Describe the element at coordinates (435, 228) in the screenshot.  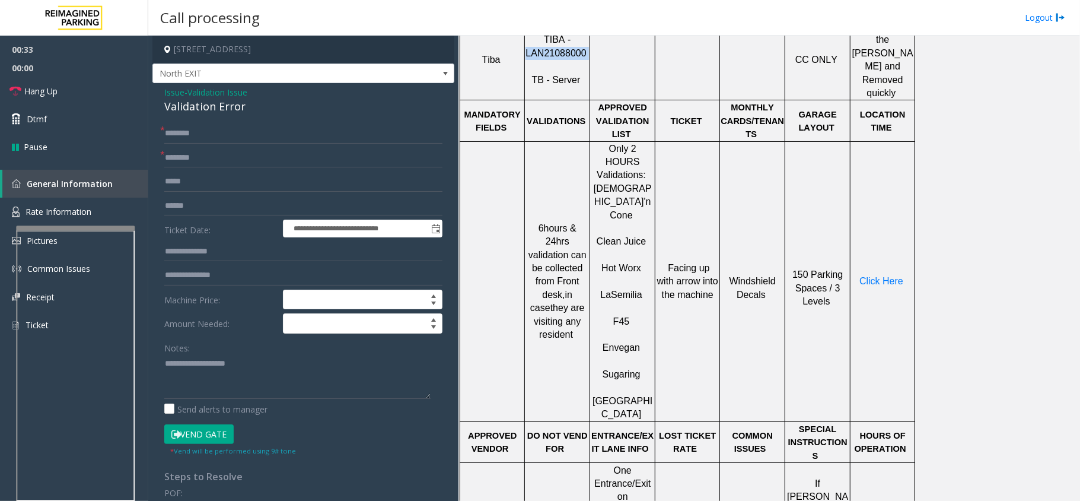
I see `span: Toggle popup` at that location.